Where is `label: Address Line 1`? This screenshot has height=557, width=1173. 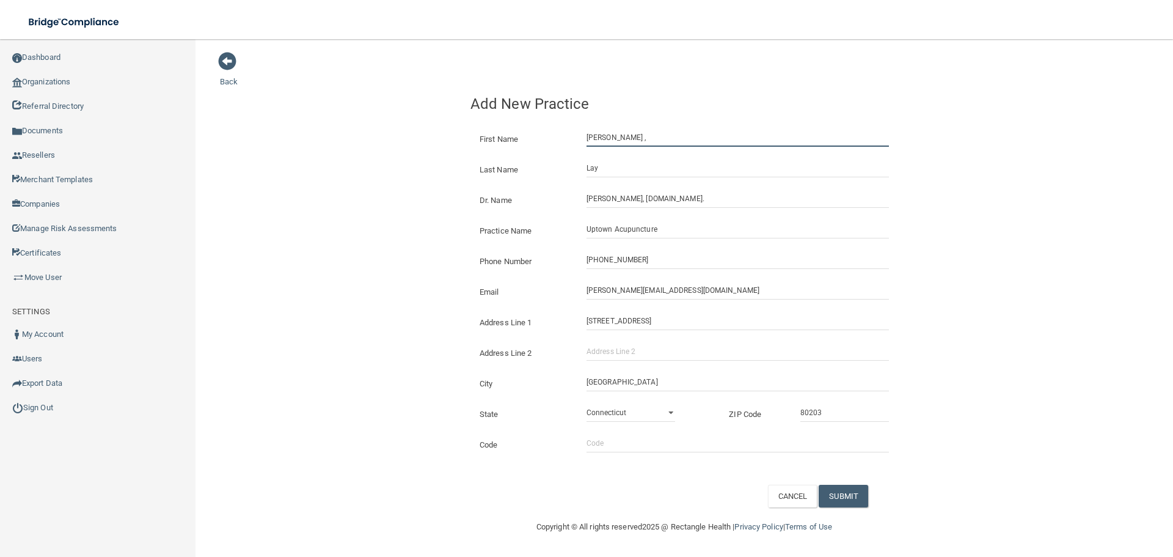
label: Address Line 1 is located at coordinates (524, 323).